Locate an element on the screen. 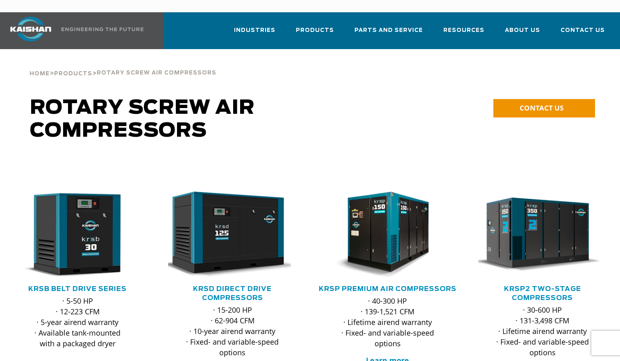 This screenshot has height=361, width=620. a: KRSB Belt Drive Series is located at coordinates (77, 289).